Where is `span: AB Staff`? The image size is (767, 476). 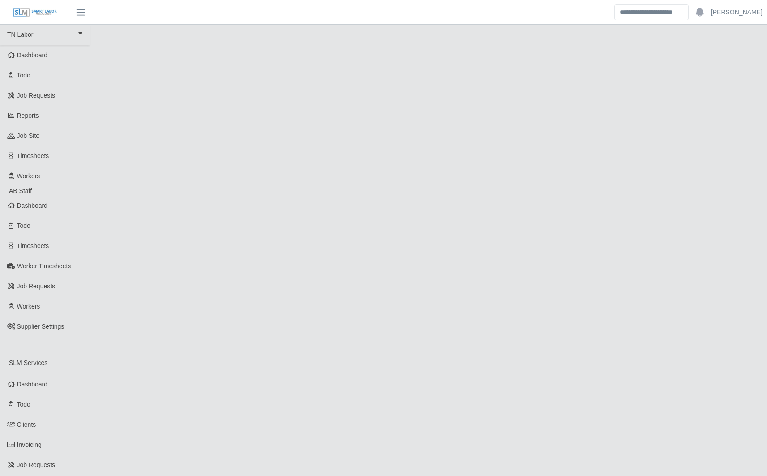 span: AB Staff is located at coordinates (20, 191).